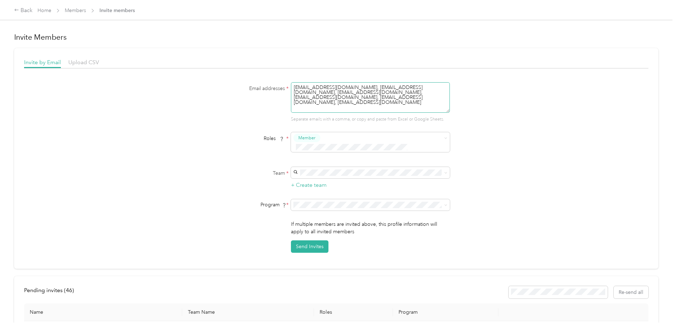  Describe the element at coordinates (69, 290) in the screenshot. I see `span: ( 46 )` at that location.